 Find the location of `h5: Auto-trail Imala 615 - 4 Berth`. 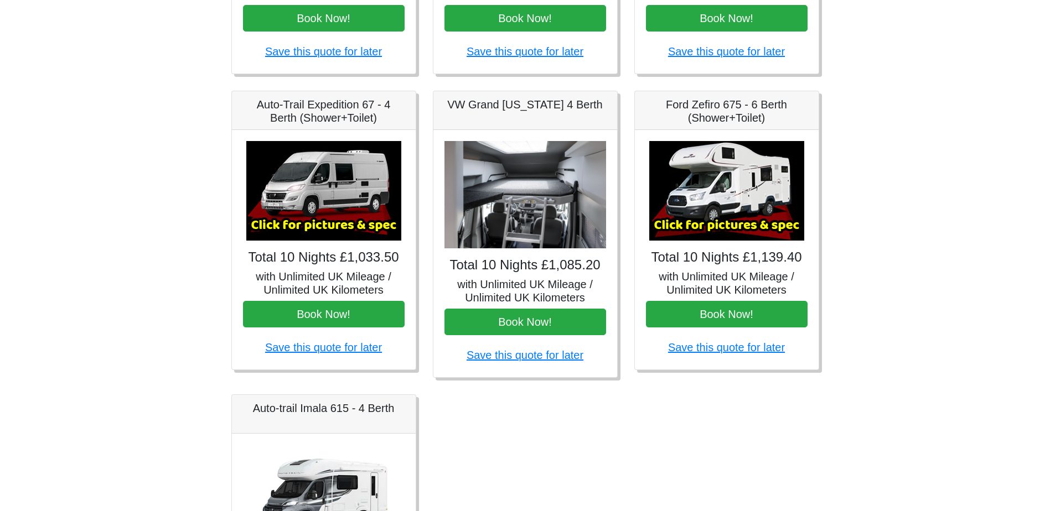

h5: Auto-trail Imala 615 - 4 Berth is located at coordinates (324, 408).